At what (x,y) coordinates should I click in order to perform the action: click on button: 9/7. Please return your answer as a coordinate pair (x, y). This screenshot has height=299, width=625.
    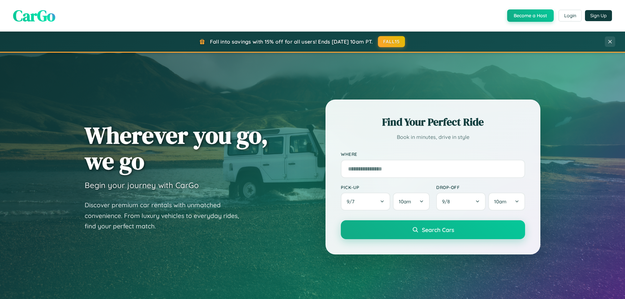
    Looking at the image, I should click on (365, 201).